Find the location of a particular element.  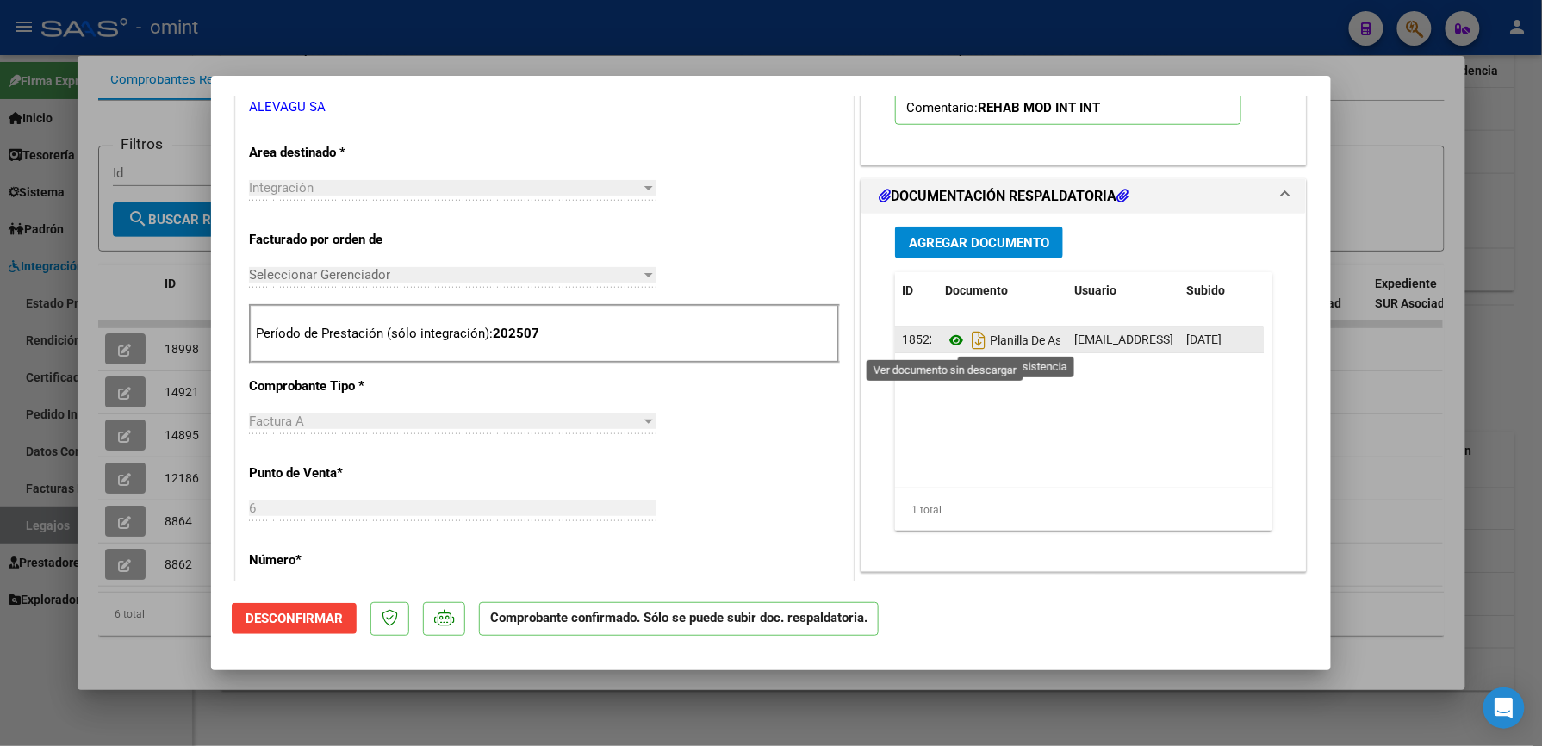

div: Open Intercom Messenger is located at coordinates (1504, 708).